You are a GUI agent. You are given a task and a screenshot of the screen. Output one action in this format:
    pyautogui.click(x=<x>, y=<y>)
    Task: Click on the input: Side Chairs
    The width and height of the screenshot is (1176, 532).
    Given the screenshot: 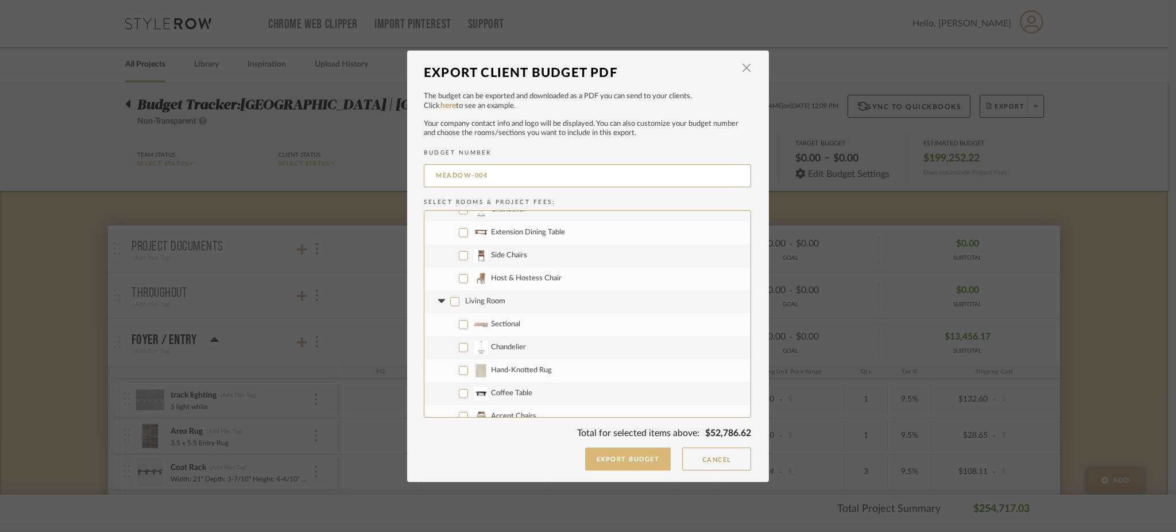 What is the action you would take?
    pyautogui.click(x=463, y=255)
    